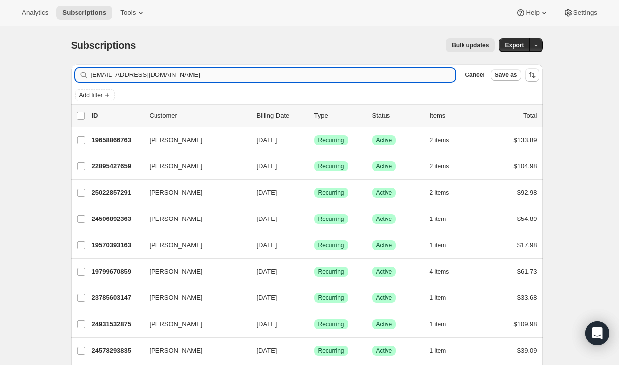 The height and width of the screenshot is (365, 619). I want to click on button: Add filter, so click(95, 95).